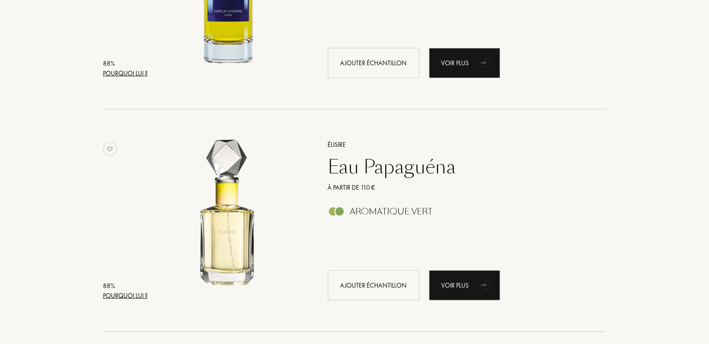  I want to click on div: À partir de 110 €, so click(457, 187).